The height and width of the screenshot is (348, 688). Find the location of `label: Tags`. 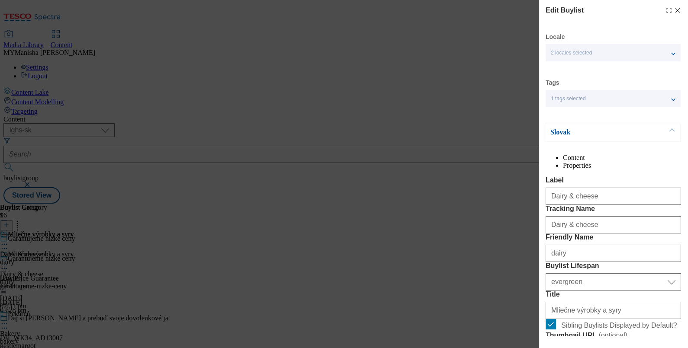

label: Tags is located at coordinates (552, 83).